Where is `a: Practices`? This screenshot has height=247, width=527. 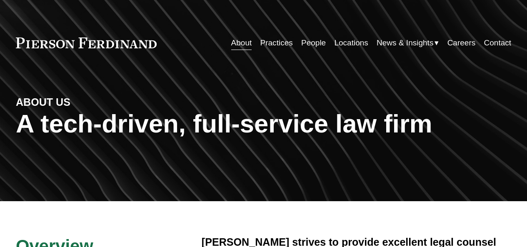
a: Practices is located at coordinates (277, 43).